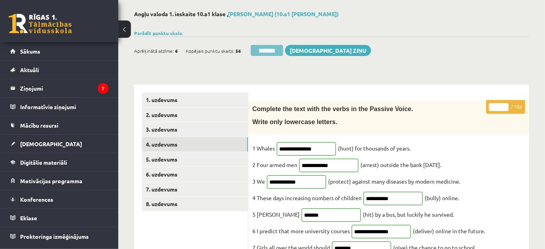  What do you see at coordinates (301, 231) in the screenshot?
I see `p: 6 I predict that more university courses` at bounding box center [301, 231].